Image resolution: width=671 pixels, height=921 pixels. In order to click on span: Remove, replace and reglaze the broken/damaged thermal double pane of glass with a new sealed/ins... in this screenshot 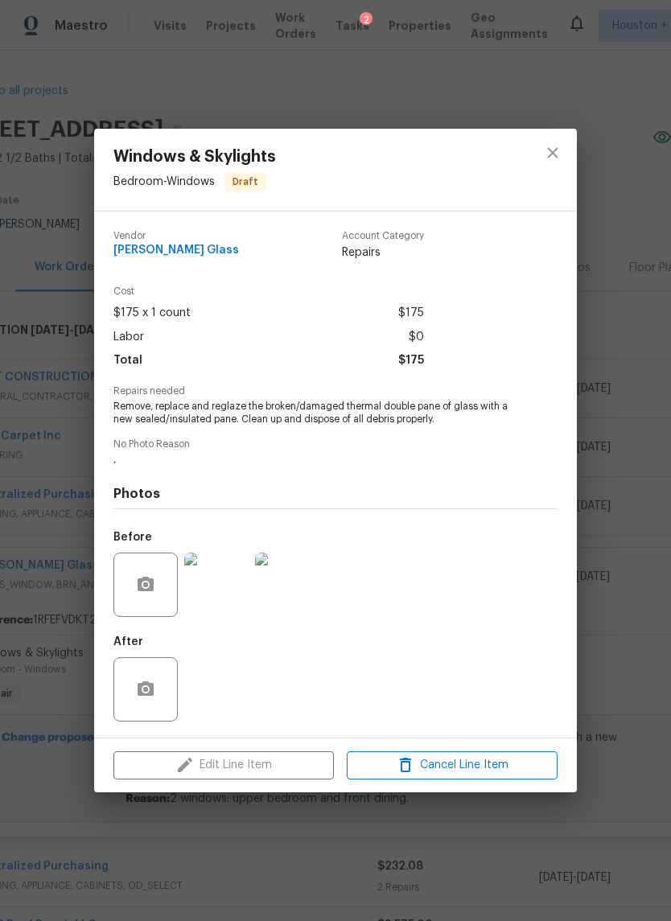, I will do `click(313, 413)`.